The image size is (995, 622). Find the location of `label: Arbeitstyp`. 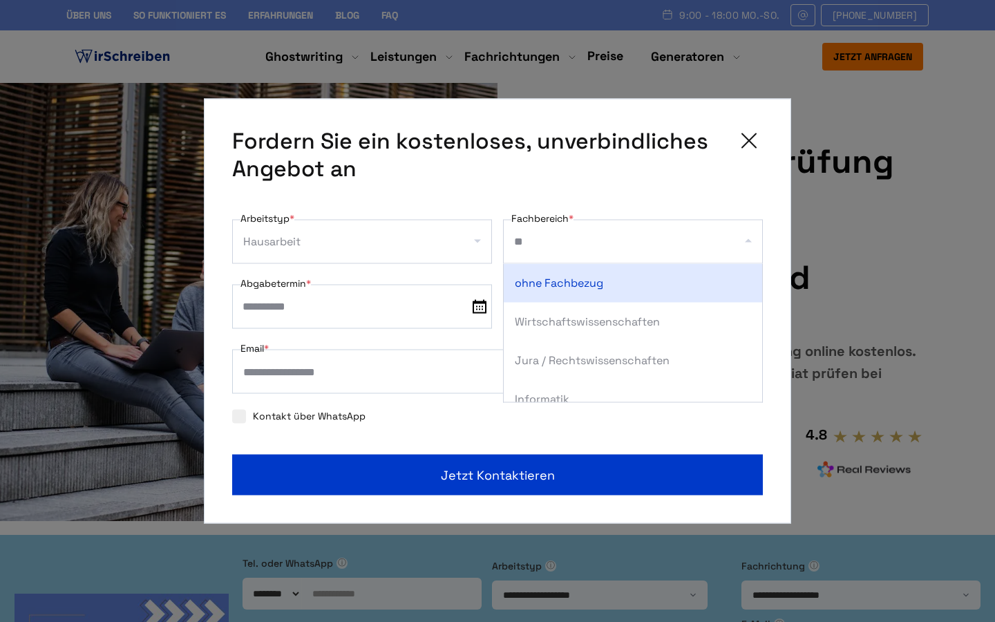

label: Arbeitstyp is located at coordinates (267, 218).